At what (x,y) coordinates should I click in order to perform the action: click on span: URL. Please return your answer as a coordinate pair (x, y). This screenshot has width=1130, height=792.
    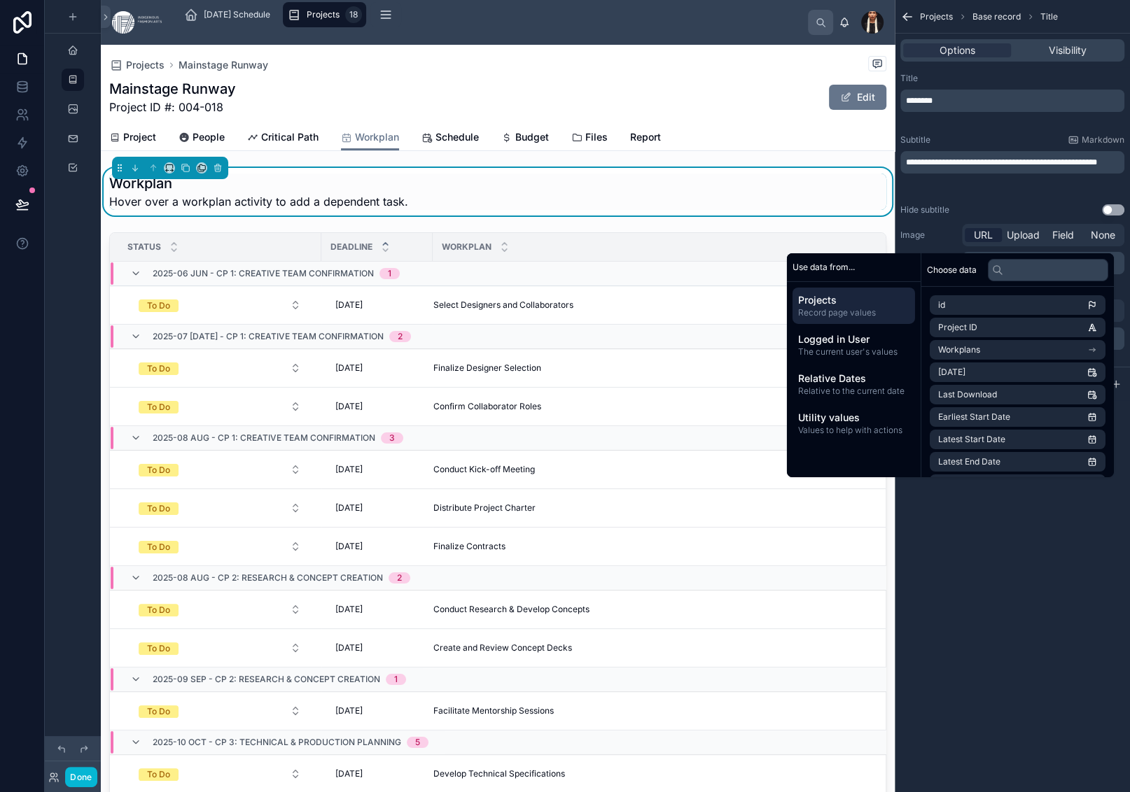
    Looking at the image, I should click on (983, 235).